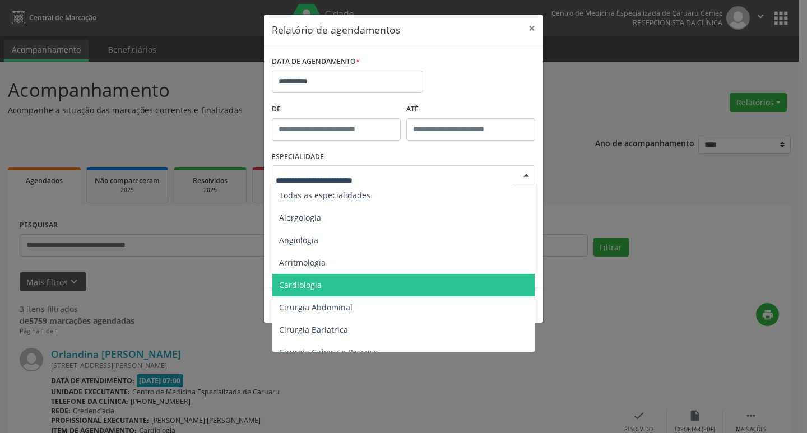 The width and height of the screenshot is (807, 433). Describe the element at coordinates (471, 109) in the screenshot. I see `label: ATÉ` at that location.